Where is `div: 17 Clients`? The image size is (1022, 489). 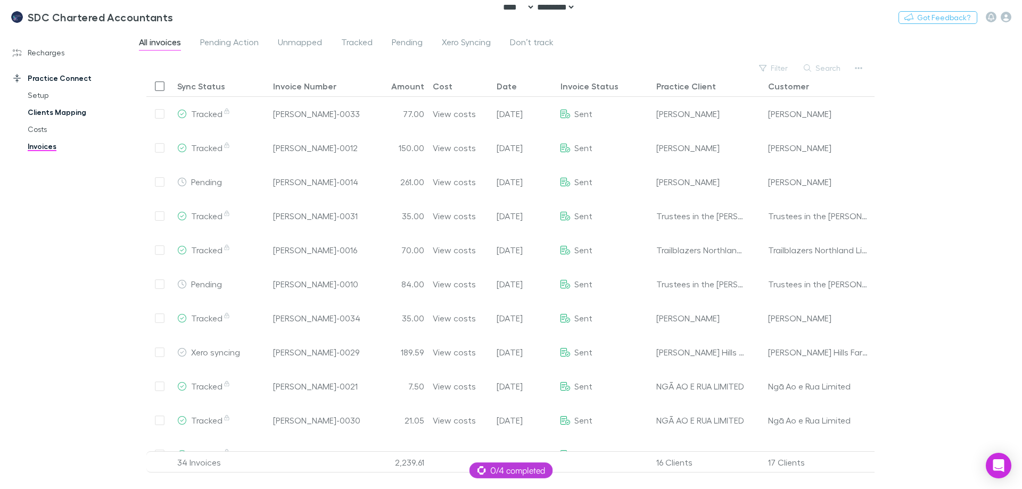
div: 17 Clients is located at coordinates (820, 463).